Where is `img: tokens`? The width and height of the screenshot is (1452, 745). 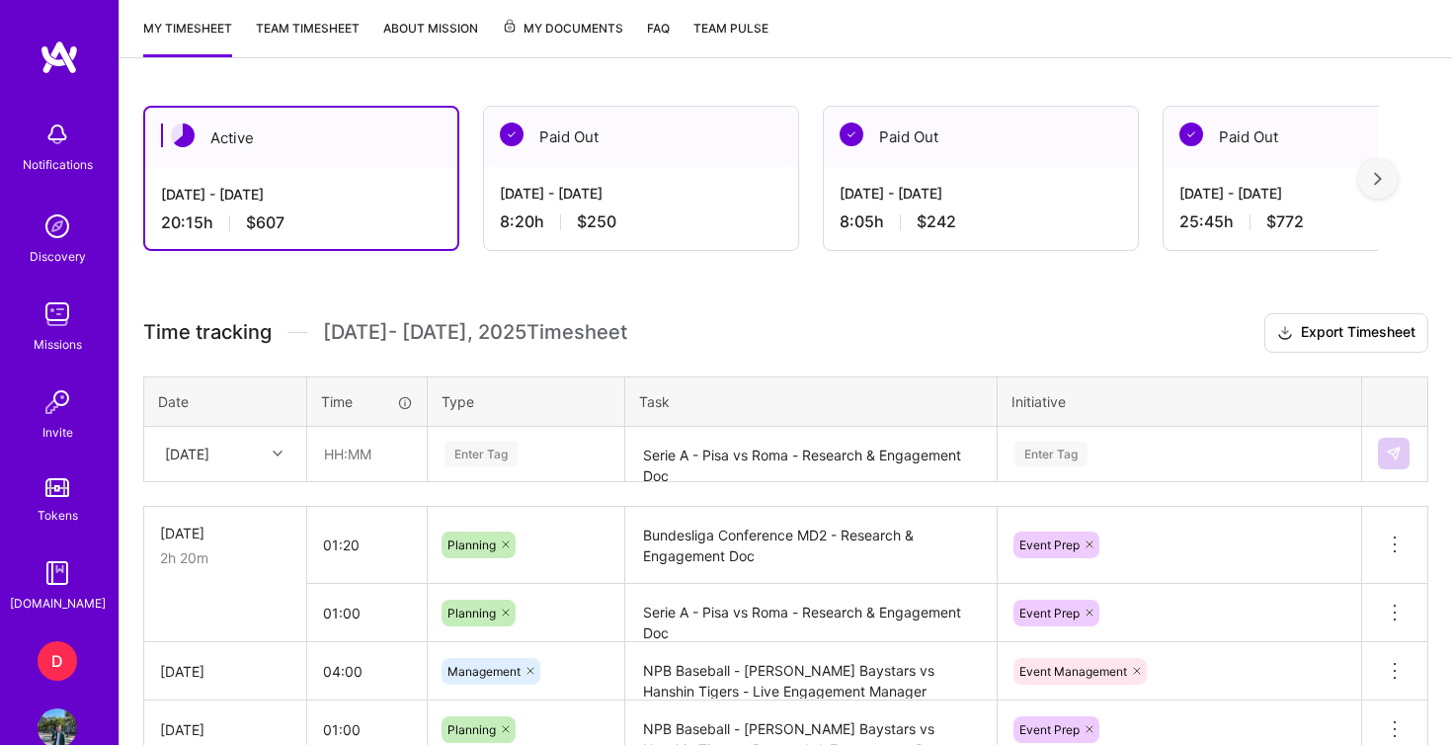
img: tokens is located at coordinates (57, 487).